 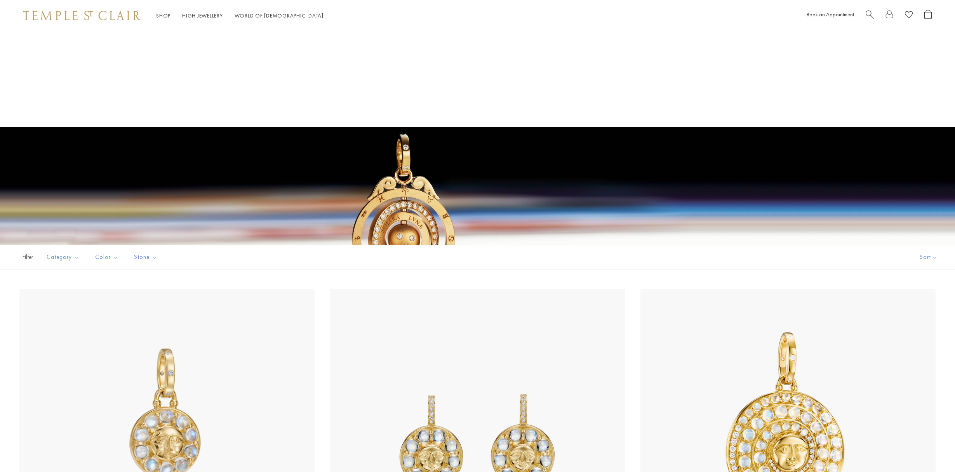 What do you see at coordinates (64, 257) in the screenshot?
I see `span: Category` at bounding box center [64, 257].